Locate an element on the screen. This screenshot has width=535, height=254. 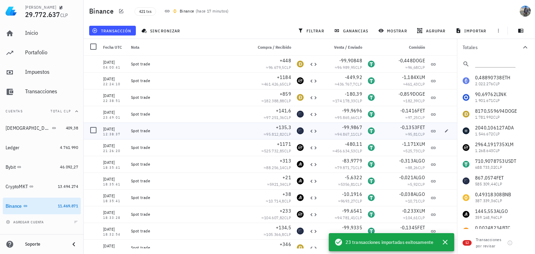
span: -0,859 is located at coordinates (406, 94).